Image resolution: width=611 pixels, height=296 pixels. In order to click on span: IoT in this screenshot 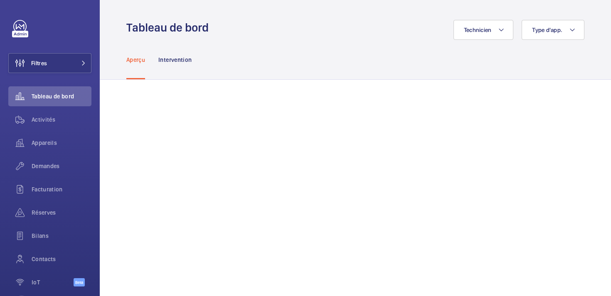, I will do `click(52, 283)`.